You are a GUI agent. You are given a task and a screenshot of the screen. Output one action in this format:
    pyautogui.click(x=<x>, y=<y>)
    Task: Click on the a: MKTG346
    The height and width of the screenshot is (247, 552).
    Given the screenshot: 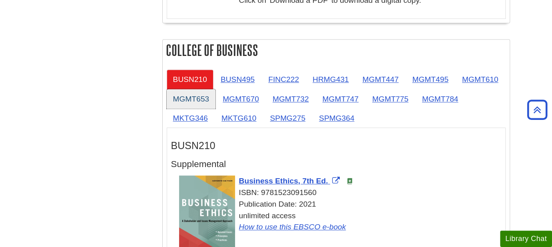 What is the action you would take?
    pyautogui.click(x=190, y=118)
    